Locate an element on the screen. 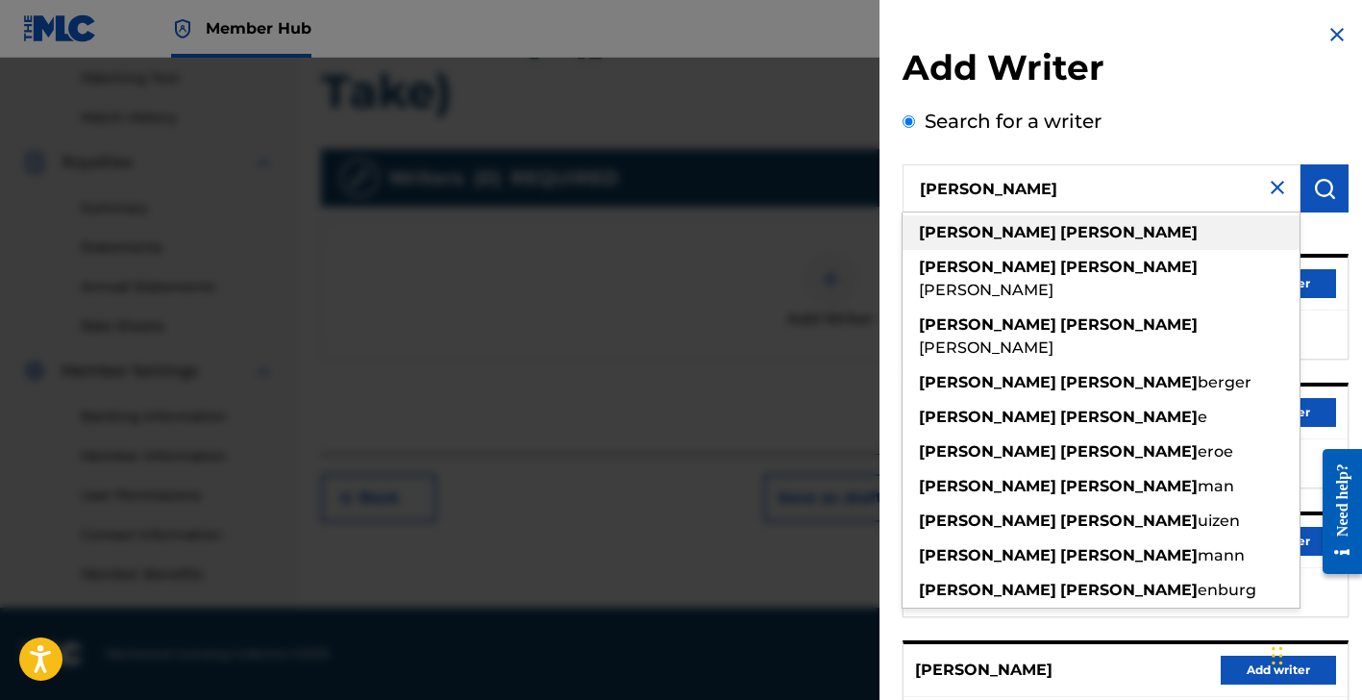 The height and width of the screenshot is (700, 1362). input: Search writer's name or IPI Number is located at coordinates (1102, 188).